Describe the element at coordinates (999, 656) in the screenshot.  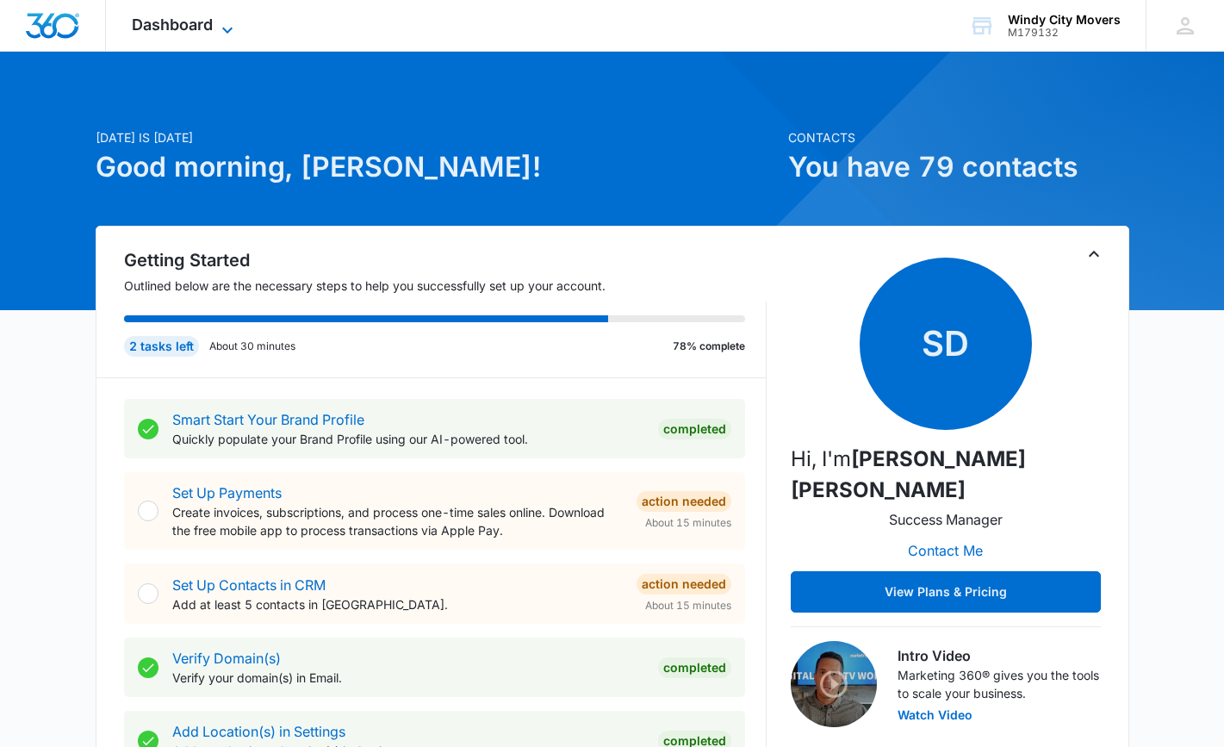
I see `h3: Intro Video` at that location.